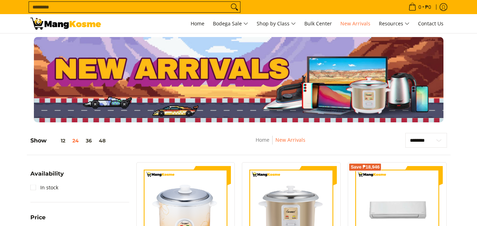  I want to click on a: Resources, so click(394, 24).